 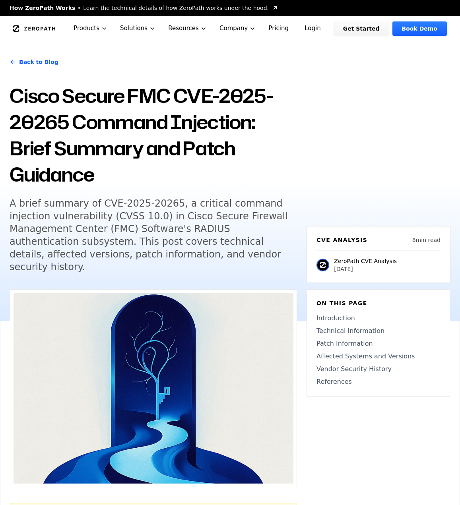 What do you see at coordinates (153, 135) in the screenshot?
I see `h1: Cisco Secure FMC CVE-2025-20265 Command Injection: Brief Summary and Patch Guidance` at bounding box center [153, 135].